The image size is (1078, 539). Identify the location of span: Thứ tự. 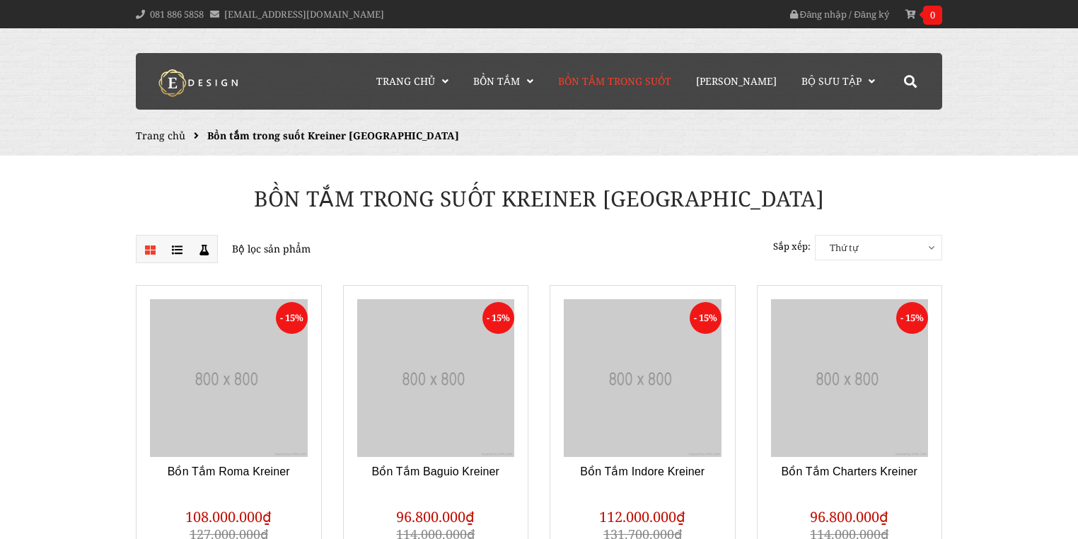
(878, 248).